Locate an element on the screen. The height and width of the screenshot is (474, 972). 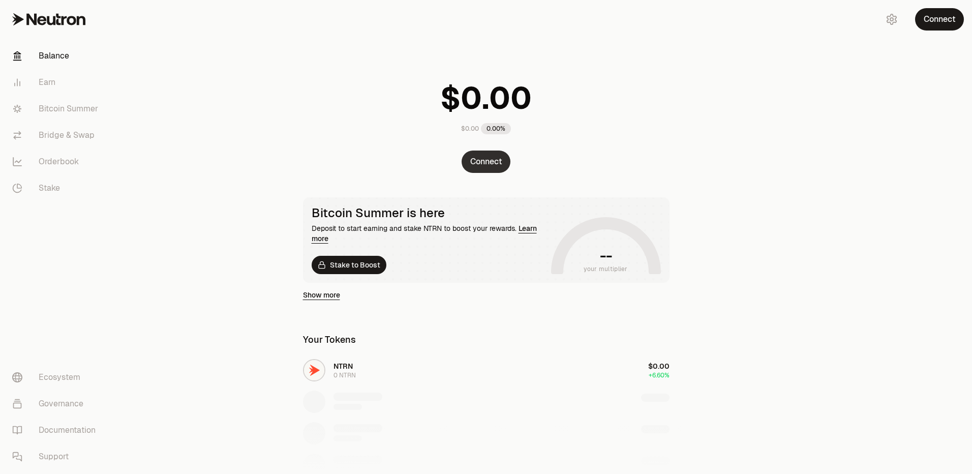
a: Ecosystem is located at coordinates (57, 377).